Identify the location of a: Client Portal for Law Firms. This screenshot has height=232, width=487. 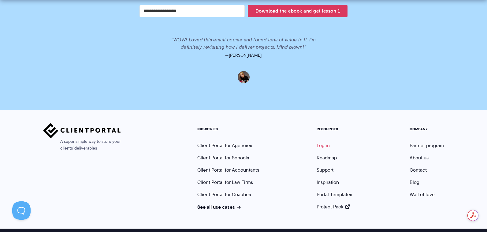
(225, 182).